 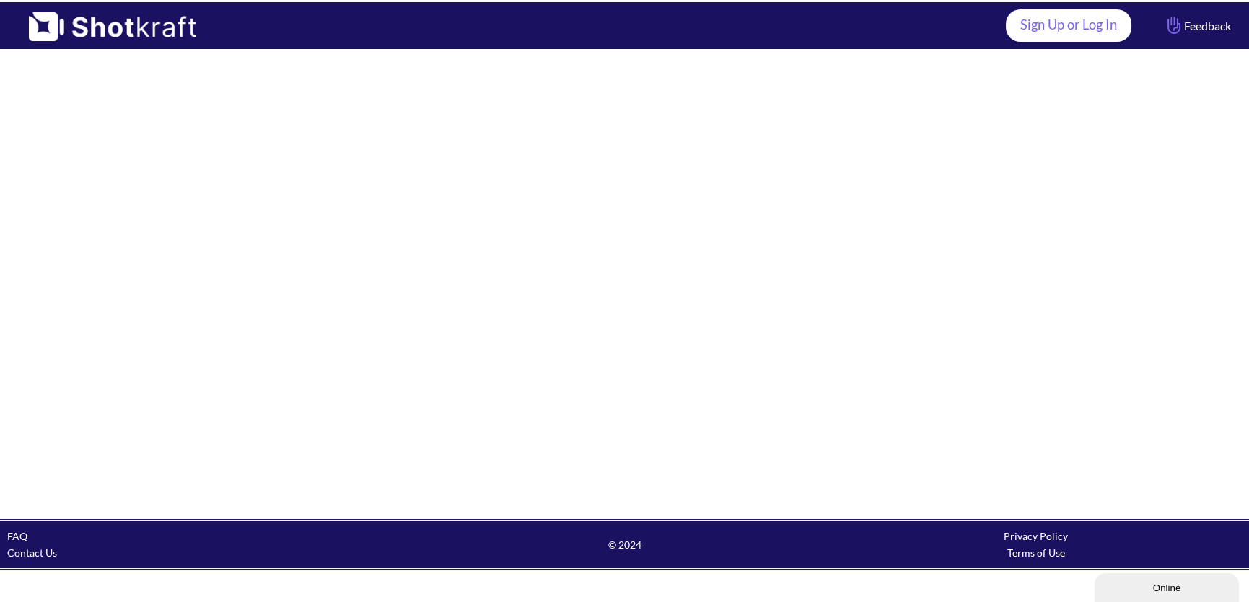 I want to click on div: Privacy Policy, so click(x=1036, y=536).